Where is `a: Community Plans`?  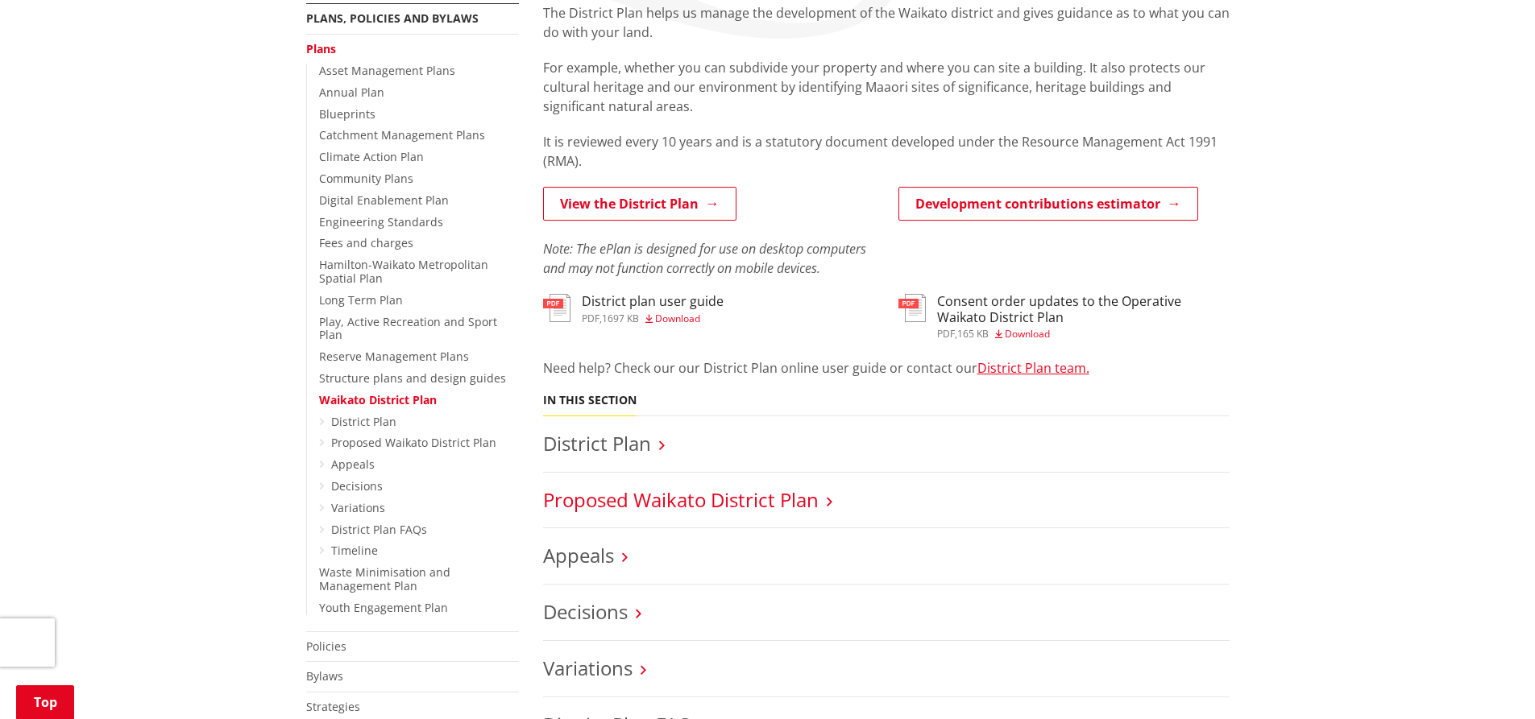 a: Community Plans is located at coordinates (366, 178).